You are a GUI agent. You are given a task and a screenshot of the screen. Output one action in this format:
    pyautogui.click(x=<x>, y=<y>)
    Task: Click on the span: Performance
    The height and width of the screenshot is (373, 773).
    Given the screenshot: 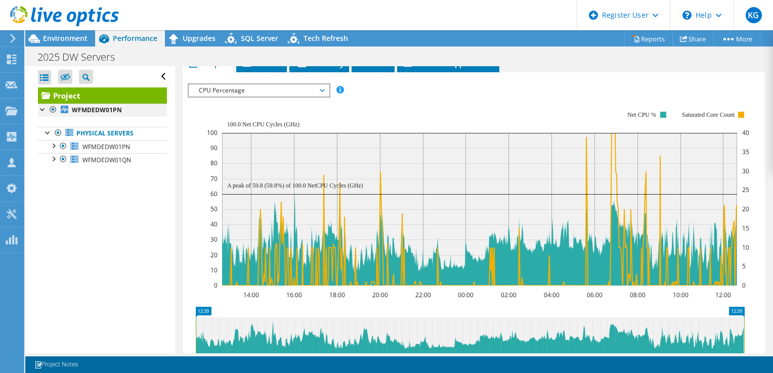 What is the action you would take?
    pyautogui.click(x=135, y=38)
    